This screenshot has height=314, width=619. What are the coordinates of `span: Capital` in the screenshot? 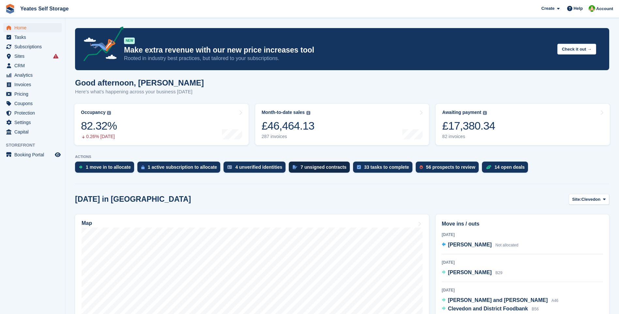 It's located at (34, 132).